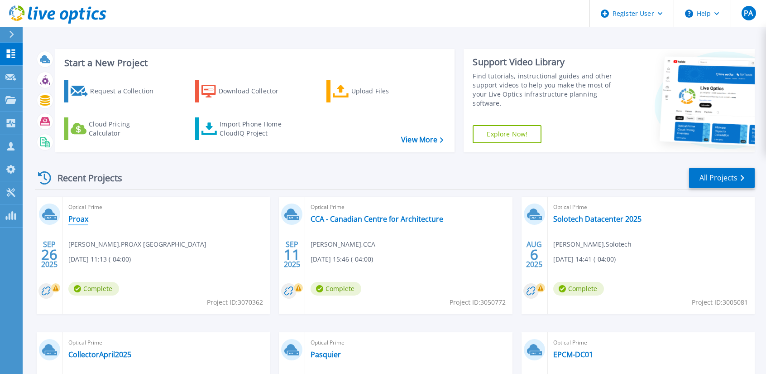 The image size is (766, 374). What do you see at coordinates (534, 254) in the screenshot?
I see `span: 6` at bounding box center [534, 254].